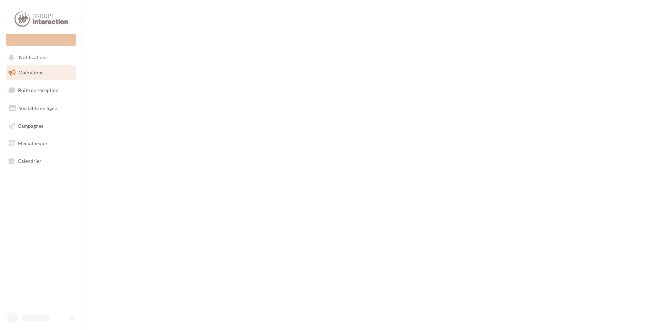 This screenshot has height=330, width=664. Describe the element at coordinates (33, 57) in the screenshot. I see `span: Notifications` at that location.